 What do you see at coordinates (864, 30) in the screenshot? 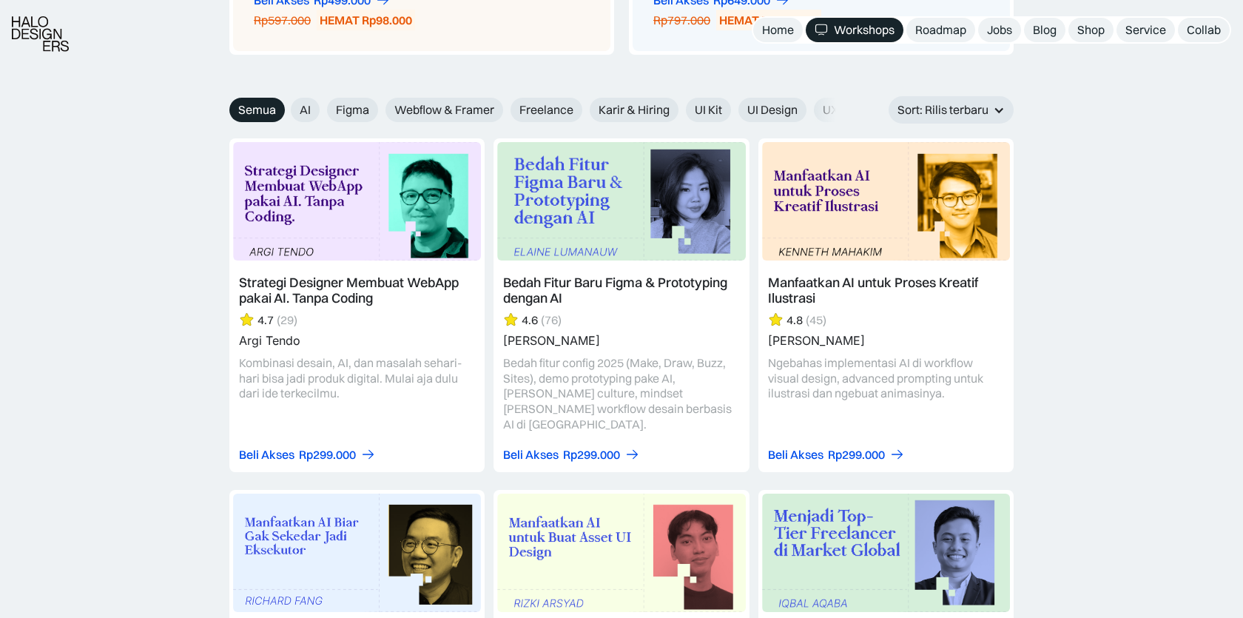
I see `div: Workshops` at bounding box center [864, 30].